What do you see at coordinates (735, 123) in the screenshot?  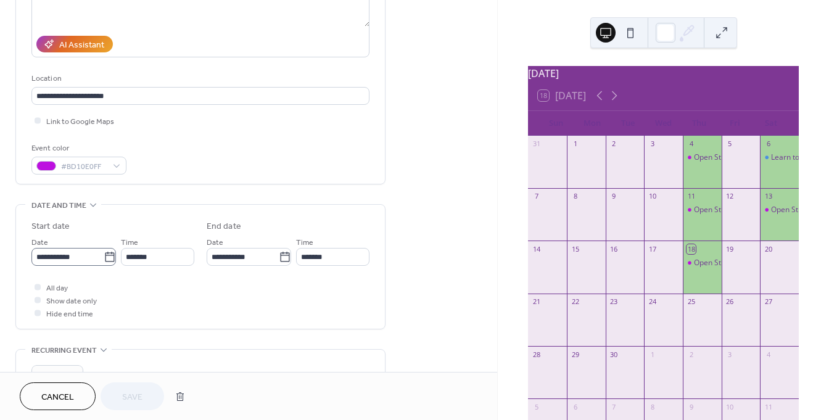 I see `div: Fri` at bounding box center [735, 123].